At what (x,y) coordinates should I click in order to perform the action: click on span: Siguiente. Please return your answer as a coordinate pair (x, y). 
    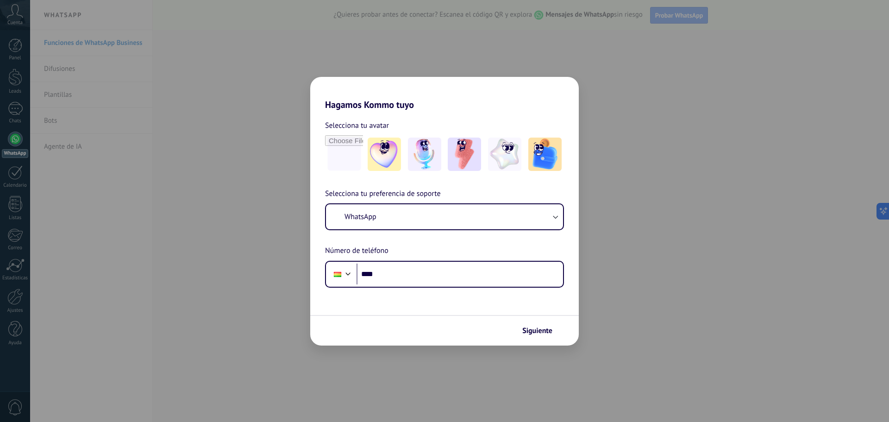
    Looking at the image, I should click on (537, 330).